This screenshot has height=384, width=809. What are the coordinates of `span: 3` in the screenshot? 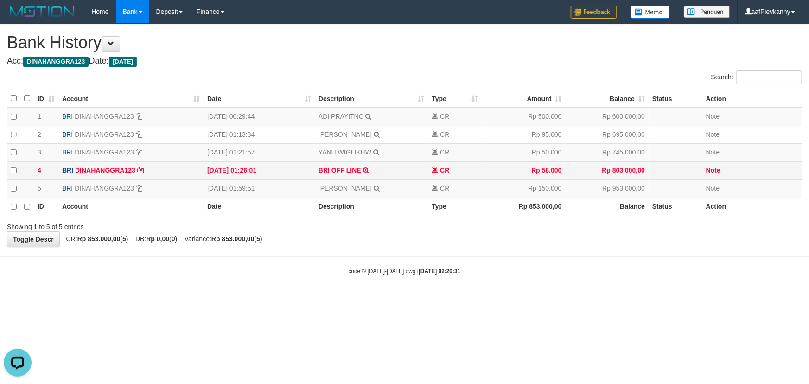 It's located at (39, 152).